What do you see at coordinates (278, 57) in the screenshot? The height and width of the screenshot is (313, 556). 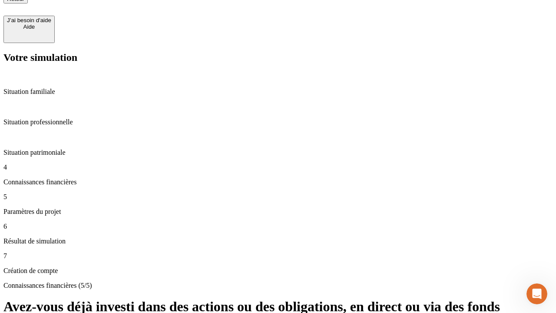 I see `h2: Votre simulation` at bounding box center [278, 57].